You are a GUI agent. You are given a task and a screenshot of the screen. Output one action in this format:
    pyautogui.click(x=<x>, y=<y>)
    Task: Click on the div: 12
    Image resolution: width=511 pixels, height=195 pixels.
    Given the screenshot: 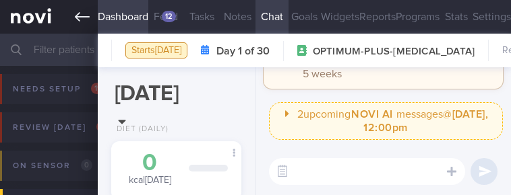 What is the action you would take?
    pyautogui.click(x=168, y=16)
    